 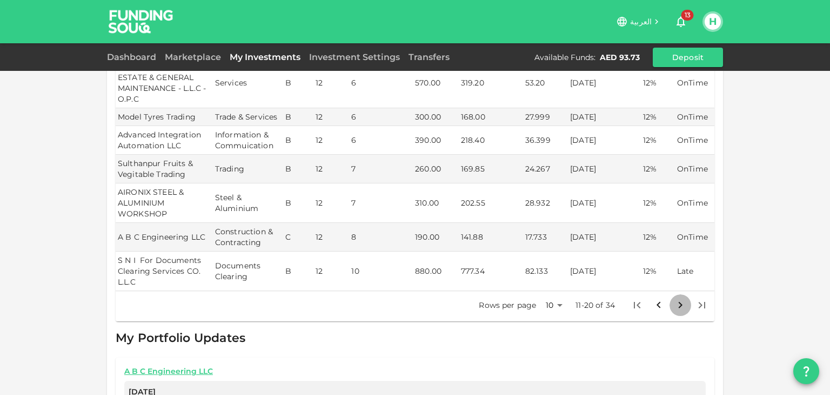 What do you see at coordinates (248, 271) in the screenshot?
I see `td: Documents Clearing` at bounding box center [248, 271].